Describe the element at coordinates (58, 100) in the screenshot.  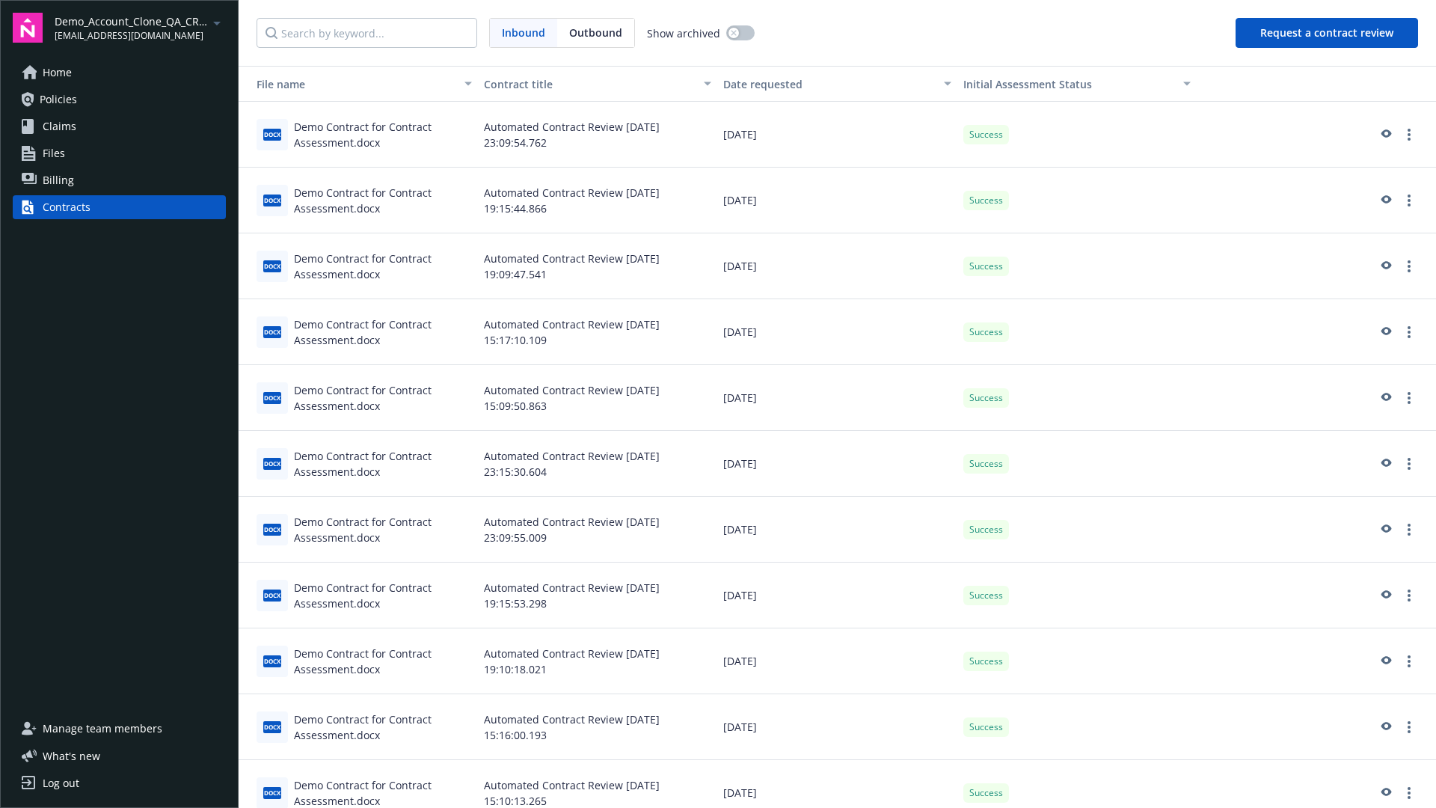
I see `span: Policies` at that location.